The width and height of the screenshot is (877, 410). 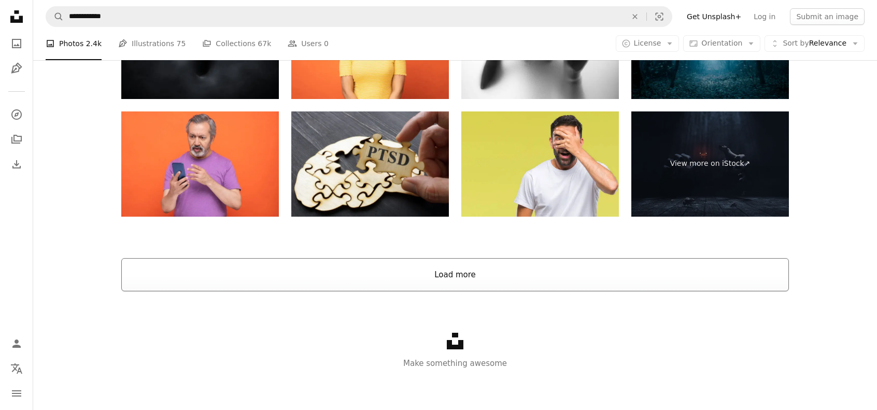 What do you see at coordinates (55, 17) in the screenshot?
I see `button: Search Unsplash` at bounding box center [55, 17].